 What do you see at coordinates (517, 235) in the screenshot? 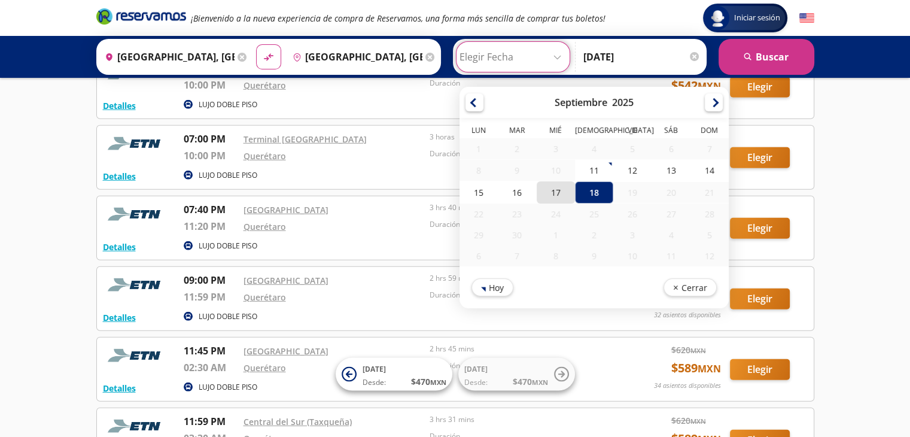
I see `div: 30-Sep-25` at bounding box center [517, 235].